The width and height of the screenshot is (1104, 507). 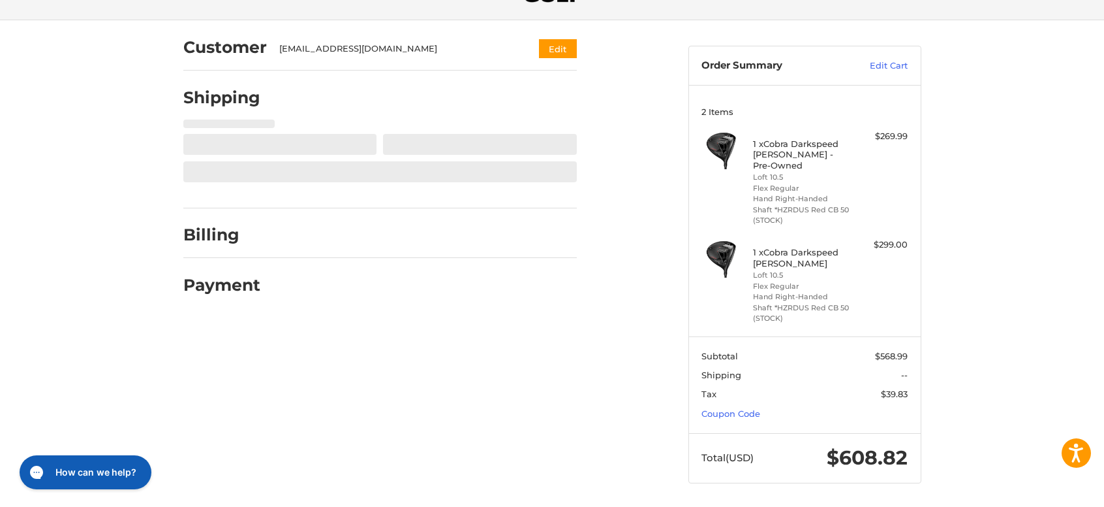 I want to click on span: $608.82, so click(x=867, y=457).